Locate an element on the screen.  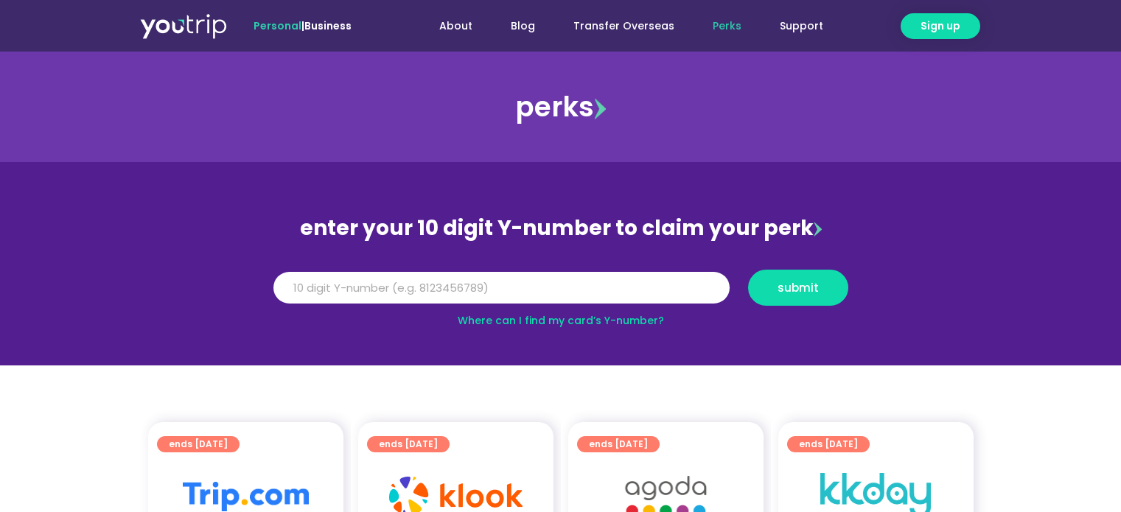
a: Blog is located at coordinates (522, 26).